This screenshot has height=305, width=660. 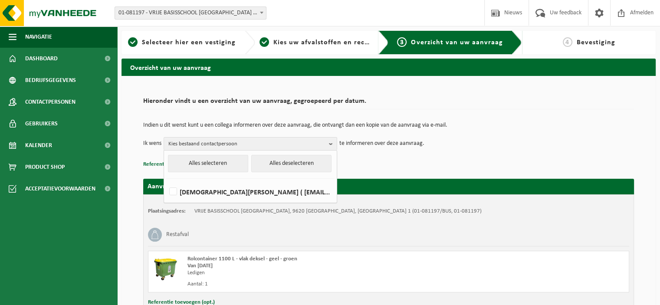 What do you see at coordinates (166, 269) in the screenshot?
I see `img: WB-1100-HPE-GN-50.png` at bounding box center [166, 269].